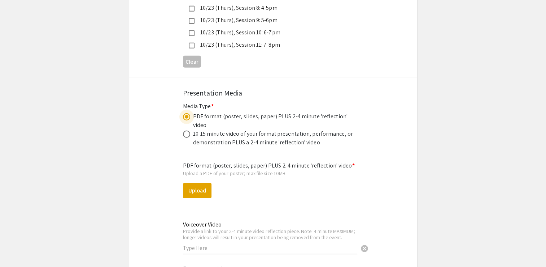  Describe the element at coordinates (273, 93) in the screenshot. I see `div: Presentation Media` at that location.